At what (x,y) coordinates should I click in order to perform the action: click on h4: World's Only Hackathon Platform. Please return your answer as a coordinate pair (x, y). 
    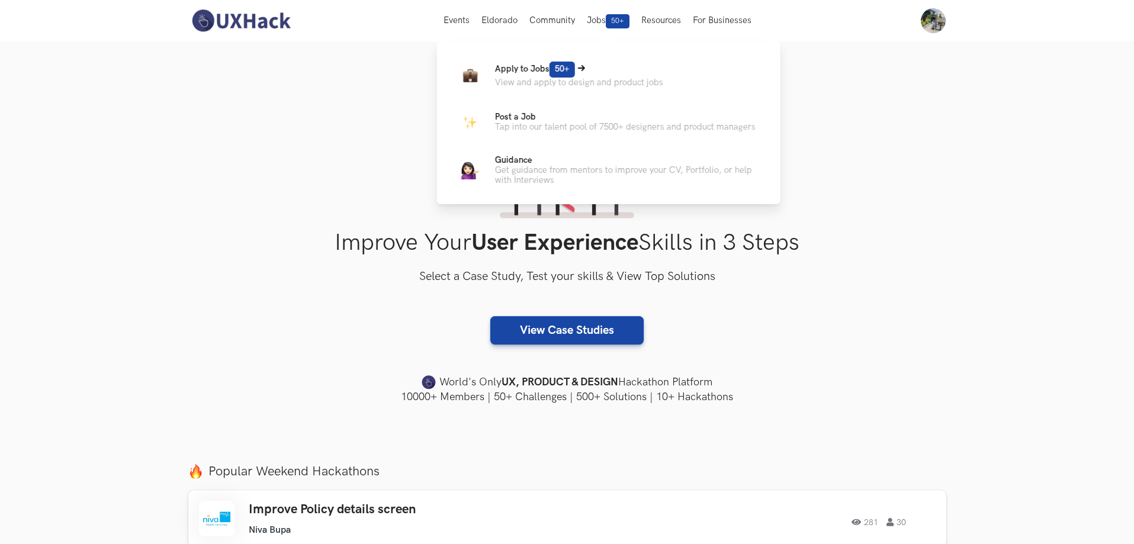
    Looking at the image, I should click on (567, 382).